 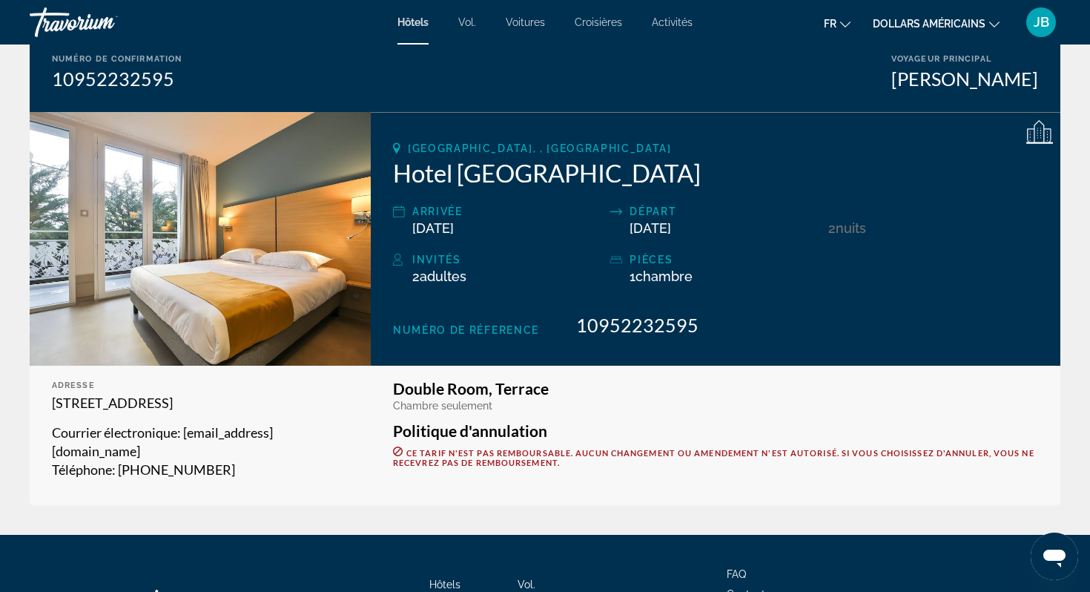 I want to click on span: 10952232595, so click(x=637, y=325).